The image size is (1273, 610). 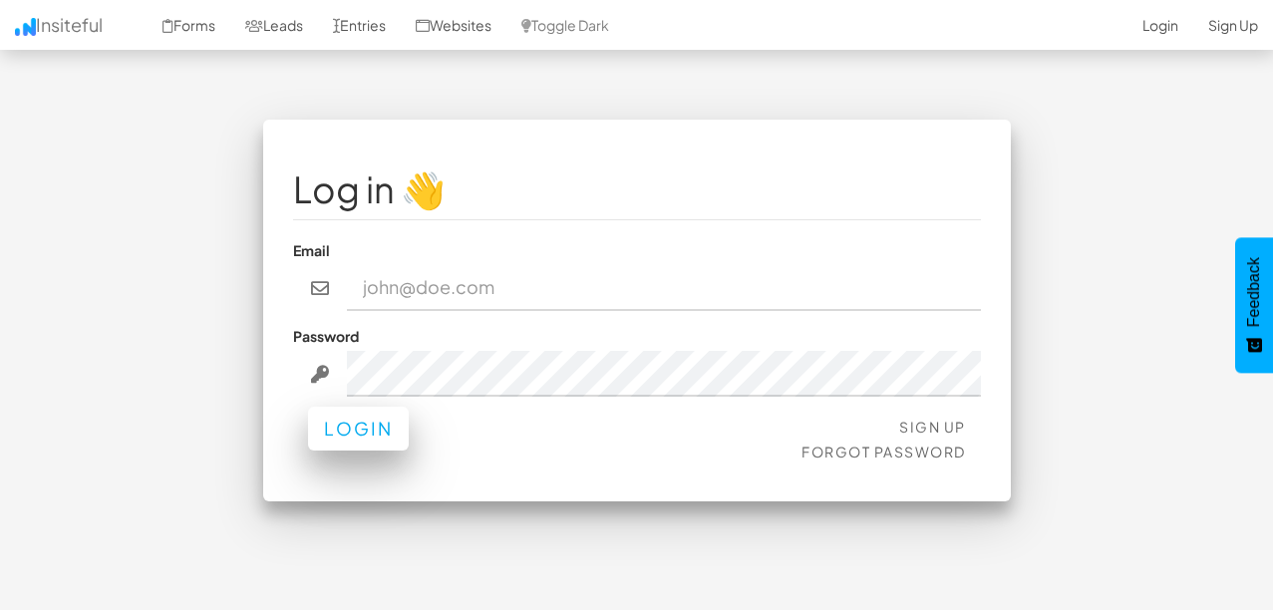 What do you see at coordinates (637, 189) in the screenshot?
I see `h1: Log in 👋` at bounding box center [637, 189].